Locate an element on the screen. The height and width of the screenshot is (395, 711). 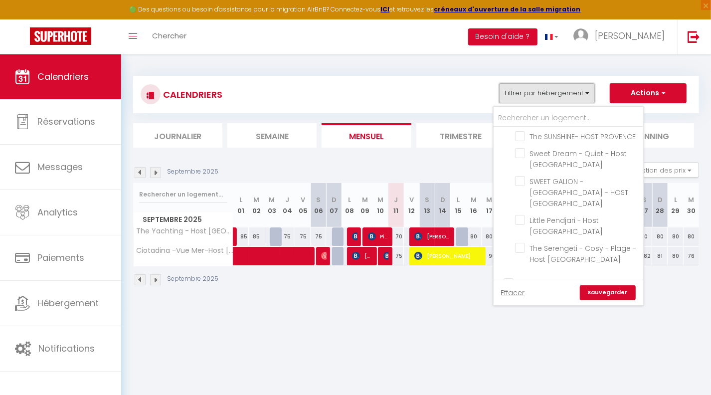
button: Besoin d'aide ? is located at coordinates (503, 37).